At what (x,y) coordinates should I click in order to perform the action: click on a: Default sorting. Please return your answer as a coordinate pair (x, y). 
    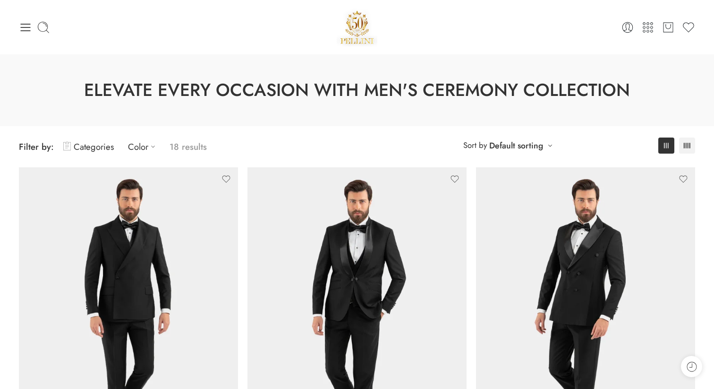
    Looking at the image, I should click on (516, 145).